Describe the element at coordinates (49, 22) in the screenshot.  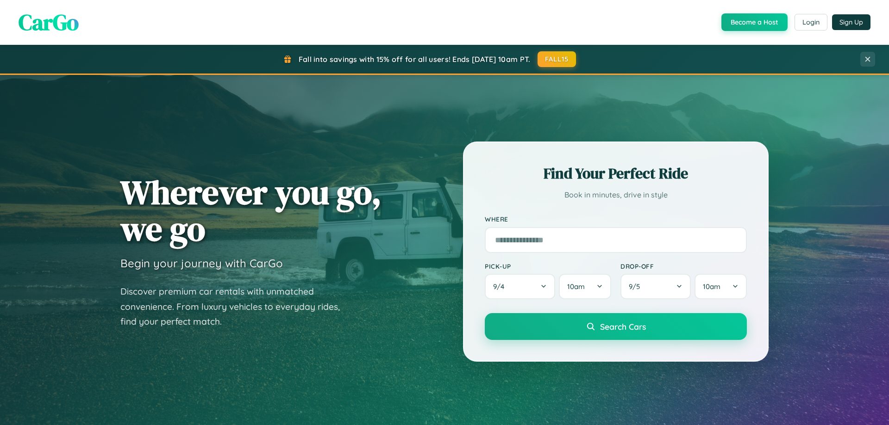
I see `span: CarGo` at that location.